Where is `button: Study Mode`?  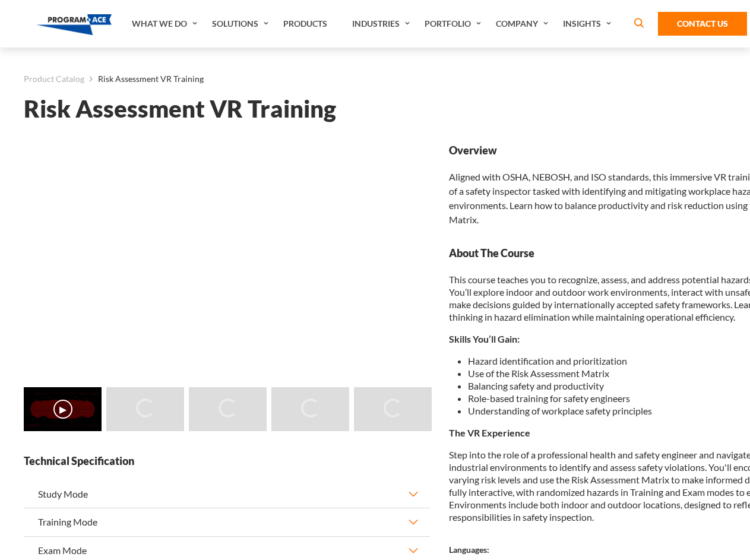 button: Study Mode is located at coordinates (227, 494).